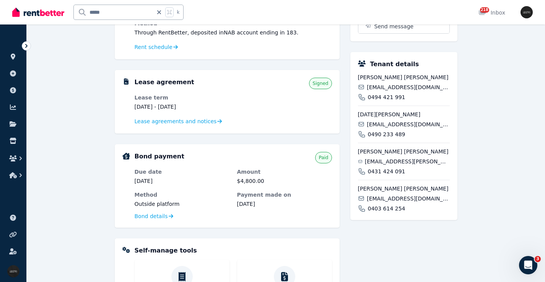  Describe the element at coordinates (153, 47) in the screenshot. I see `span: Rent schedule` at that location.